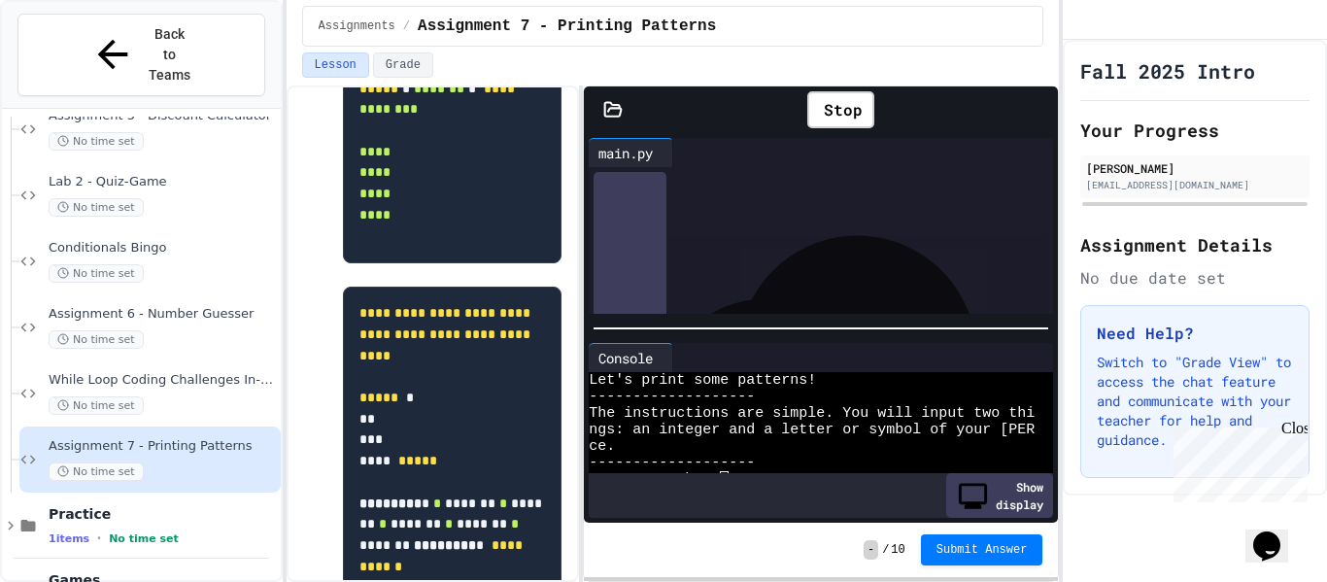 This screenshot has width=1327, height=582. I want to click on span: Enter a number:, so click(654, 479).